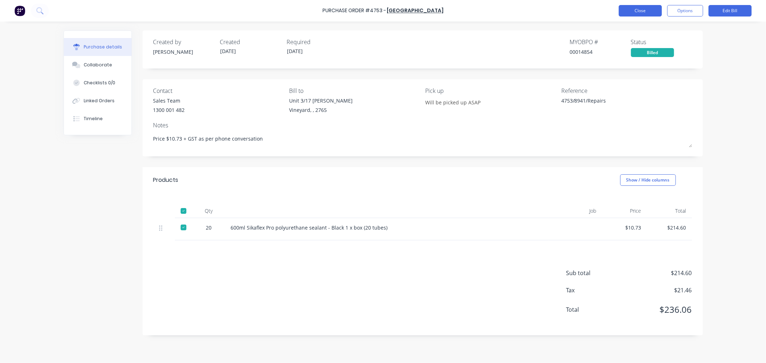 The height and width of the screenshot is (363, 766). Describe the element at coordinates (656, 291) in the screenshot. I see `span: $21.46` at that location.